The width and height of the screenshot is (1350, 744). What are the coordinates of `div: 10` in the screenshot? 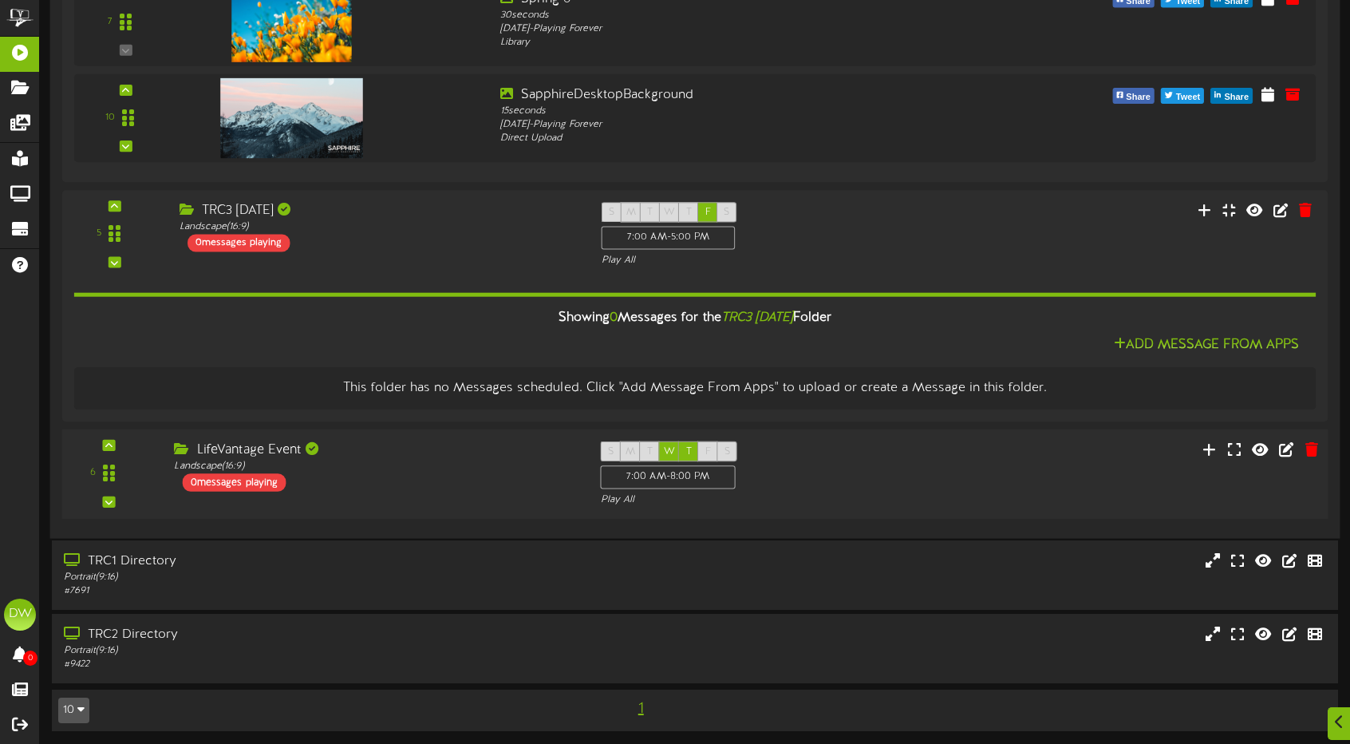 It's located at (110, 117).